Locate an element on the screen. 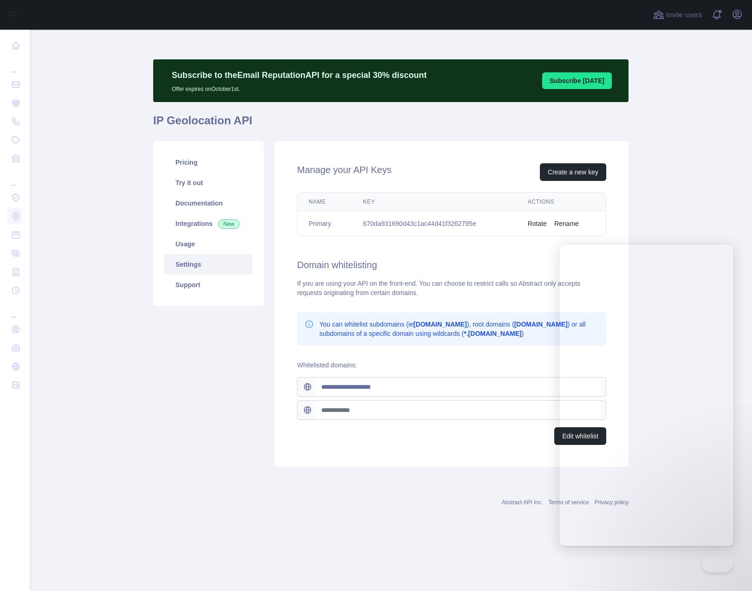 Image resolution: width=752 pixels, height=591 pixels. a: Pricing is located at coordinates (208, 162).